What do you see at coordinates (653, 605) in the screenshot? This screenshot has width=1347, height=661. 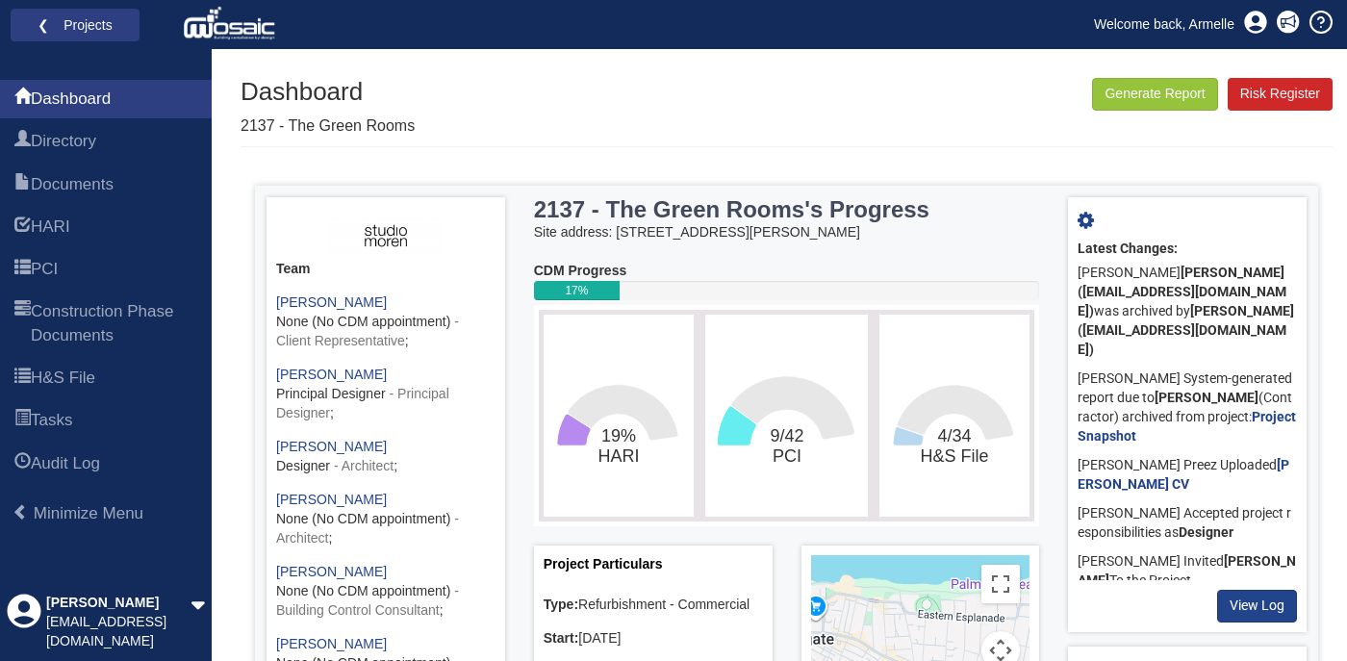 I see `div: Refurbishment - Commercial` at bounding box center [653, 605].